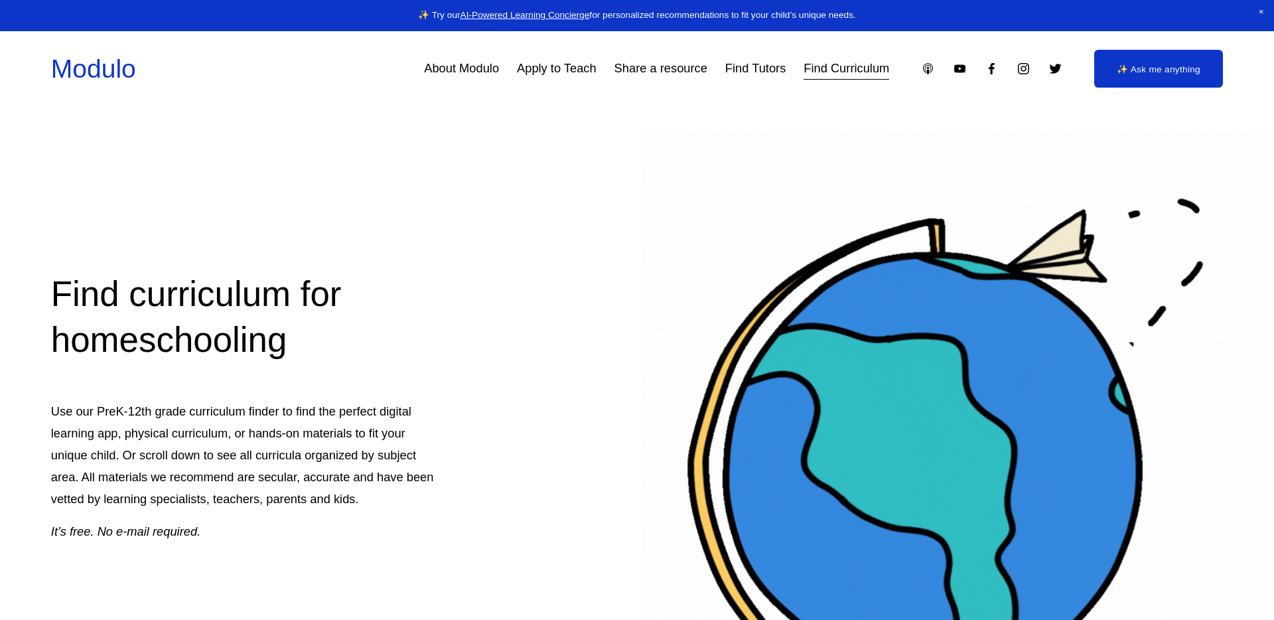 This screenshot has height=620, width=1274. What do you see at coordinates (244, 317) in the screenshot?
I see `h2: Find curriculum for homeschooling` at bounding box center [244, 317].